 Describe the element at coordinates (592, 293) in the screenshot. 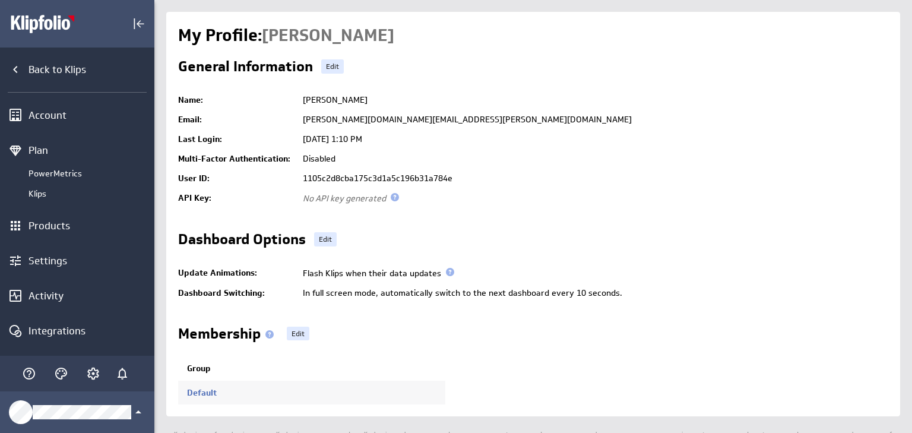

I see `td: In full screen mode, automatically switch to the next dashboard every 10 seconds.` at that location.